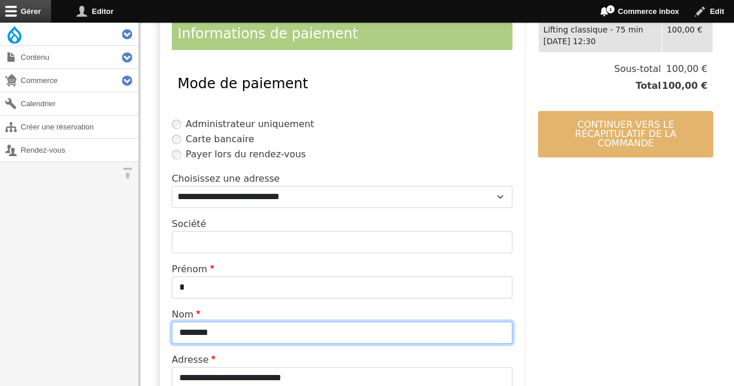 The height and width of the screenshot is (386, 734). What do you see at coordinates (188, 315) in the screenshot?
I see `label: Nom` at bounding box center [188, 315].